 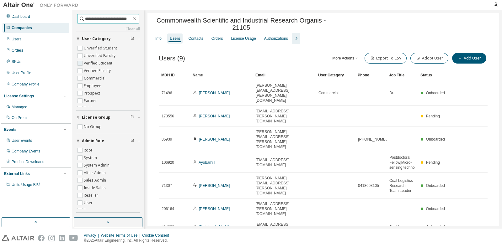 What do you see at coordinates (92, 211) in the screenshot?
I see `label: Support` at bounding box center [92, 211].